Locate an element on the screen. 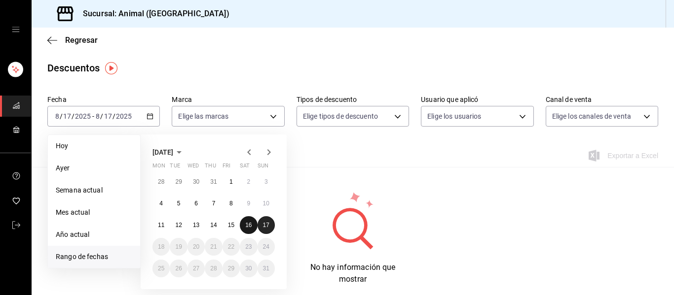 This screenshot has width=674, height=295. span: Año actual is located at coordinates (94, 235).